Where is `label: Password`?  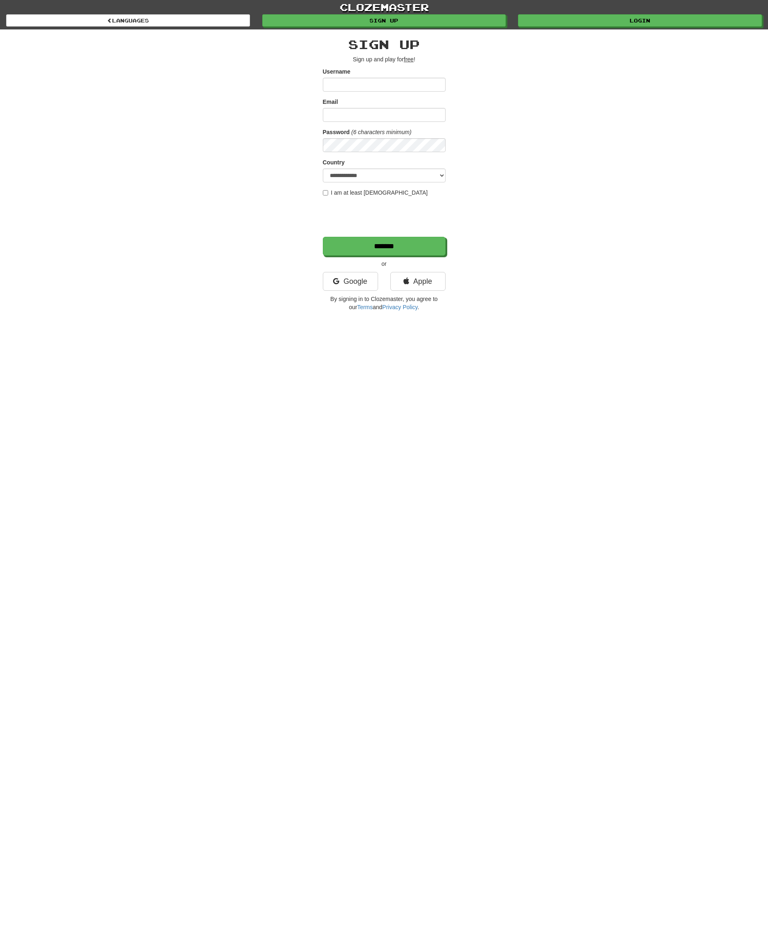 label: Password is located at coordinates (336, 132).